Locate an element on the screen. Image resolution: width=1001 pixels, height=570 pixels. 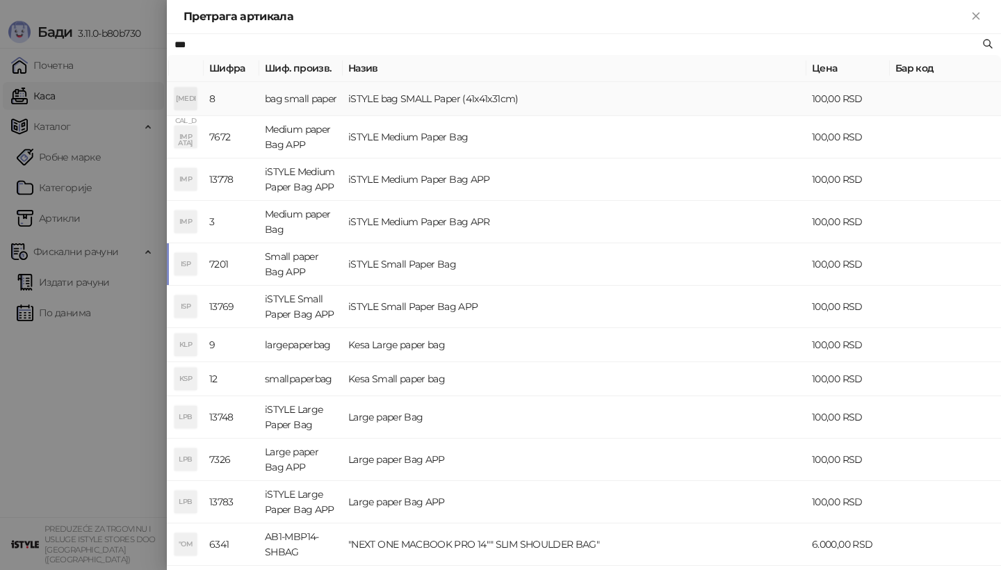
th: Цена is located at coordinates (848, 68).